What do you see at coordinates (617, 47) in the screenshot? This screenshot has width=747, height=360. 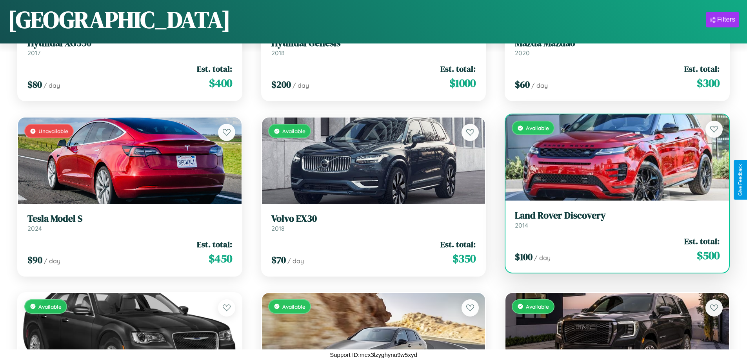 I see `a: Mazda Mazda62020` at bounding box center [617, 47].